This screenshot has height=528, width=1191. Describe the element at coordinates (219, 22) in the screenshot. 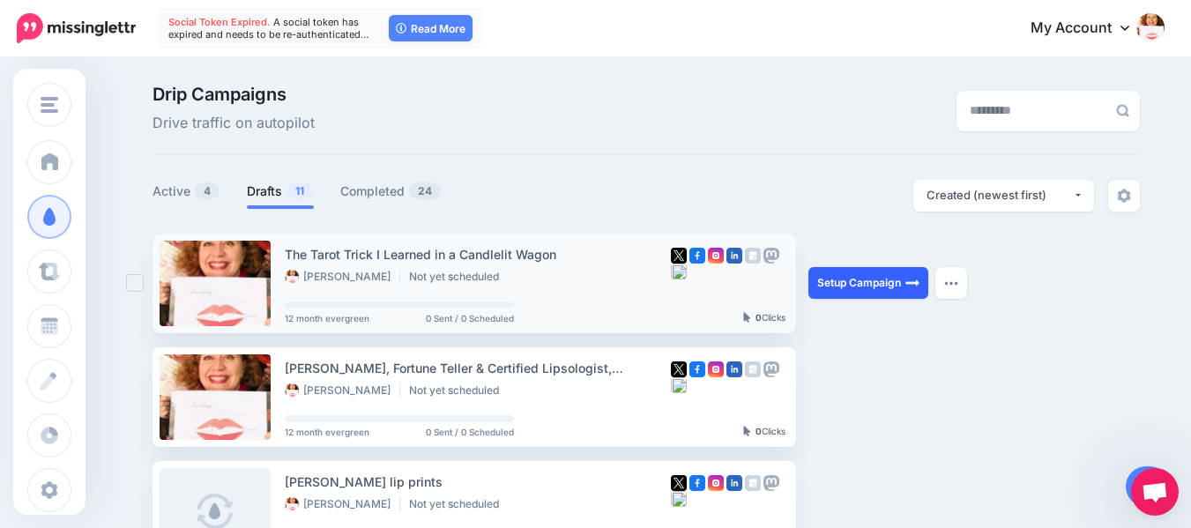

I see `span: Social Token Expired.` at that location.